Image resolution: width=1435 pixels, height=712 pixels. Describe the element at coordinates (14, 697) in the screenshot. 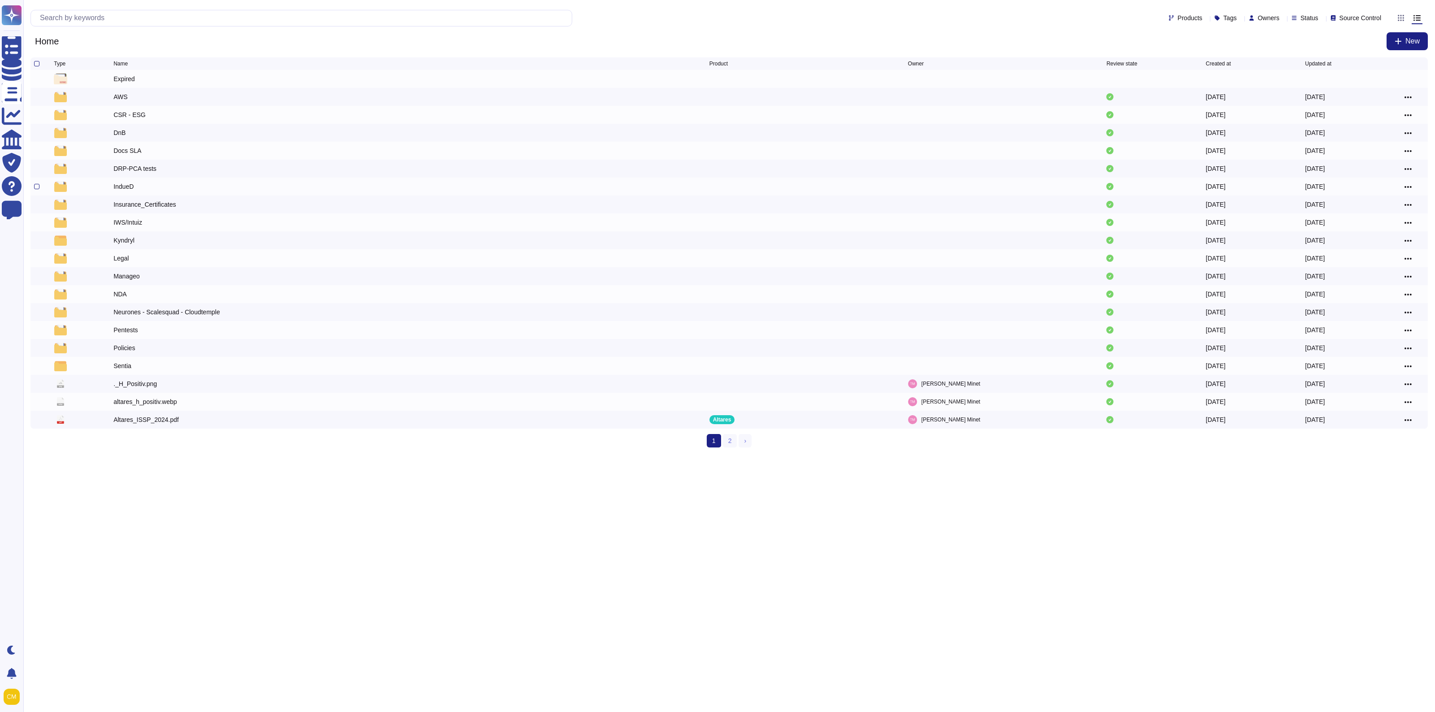

I see `button: user` at that location.